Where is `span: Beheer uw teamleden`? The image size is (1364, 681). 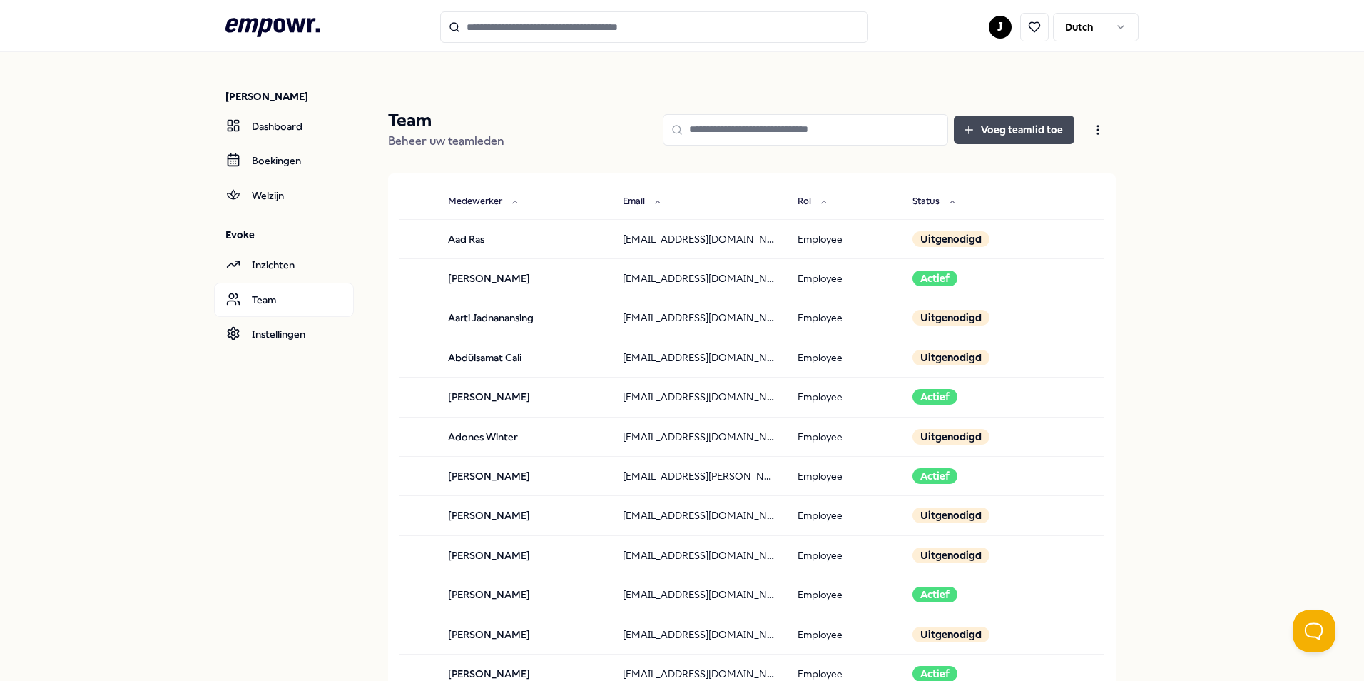 span: Beheer uw teamleden is located at coordinates (446, 141).